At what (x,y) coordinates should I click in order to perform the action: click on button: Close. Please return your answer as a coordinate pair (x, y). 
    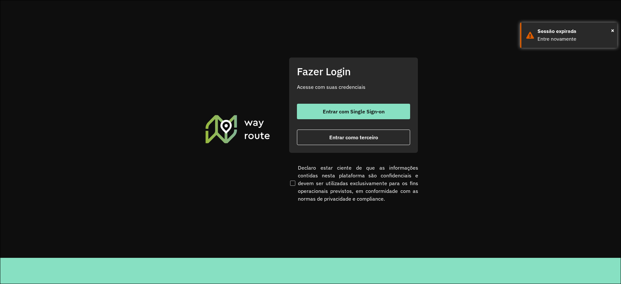
    Looking at the image, I should click on (612, 30).